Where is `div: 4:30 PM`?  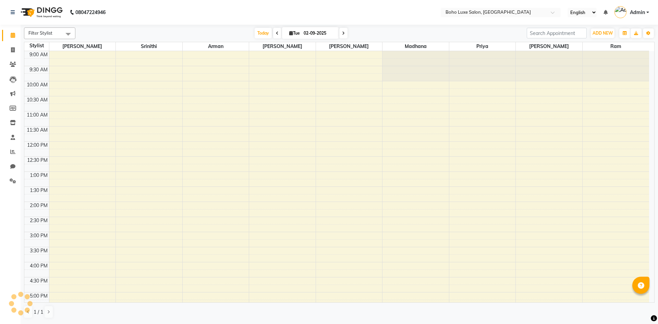 div: 4:30 PM is located at coordinates (39, 281).